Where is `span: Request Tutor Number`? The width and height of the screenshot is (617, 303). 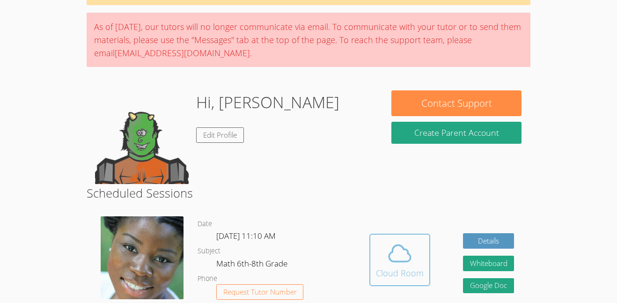
span: Request Tutor Number is located at coordinates (260, 292).